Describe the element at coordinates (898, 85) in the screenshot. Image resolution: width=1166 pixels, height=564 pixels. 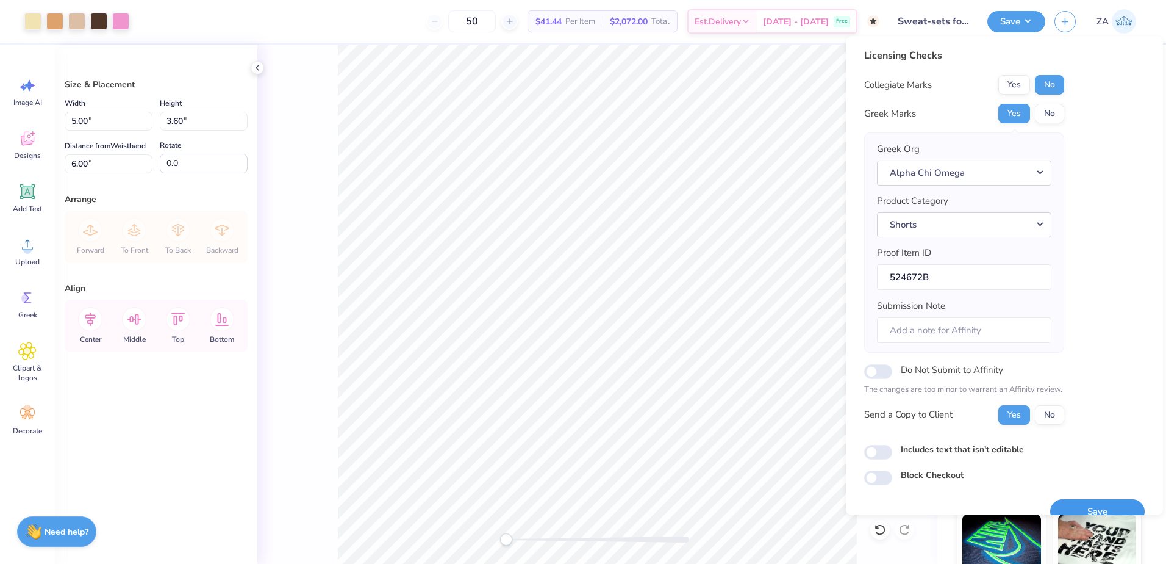
I see `div: Collegiate Marks` at that location.